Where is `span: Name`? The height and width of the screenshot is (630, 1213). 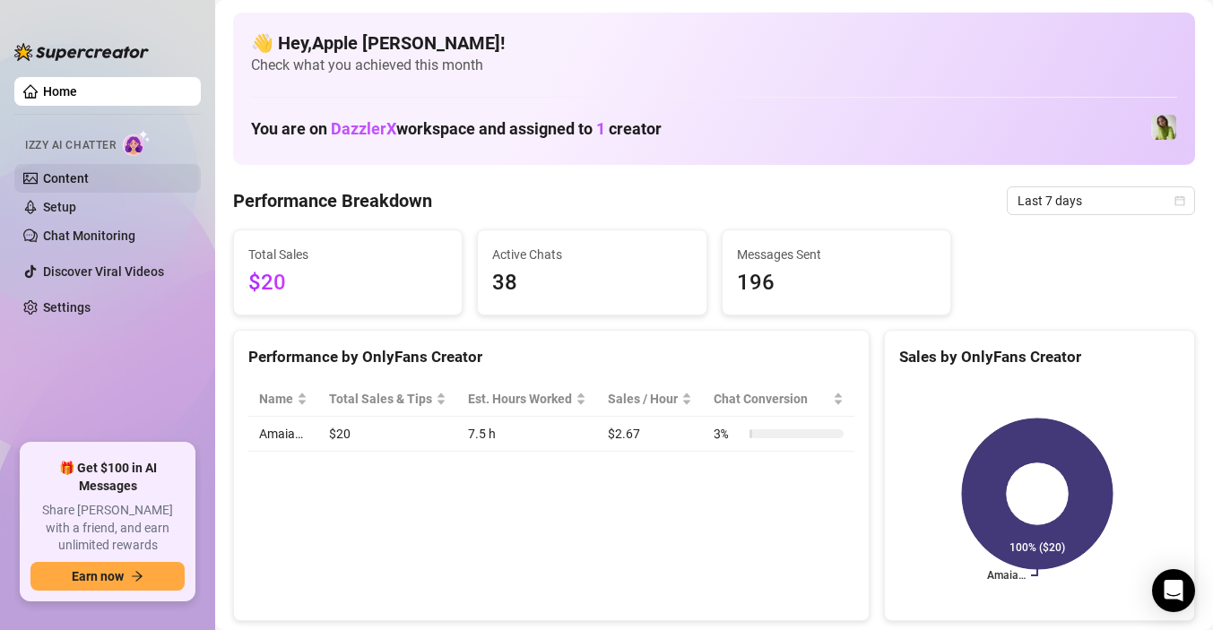
span: Name is located at coordinates (276, 399).